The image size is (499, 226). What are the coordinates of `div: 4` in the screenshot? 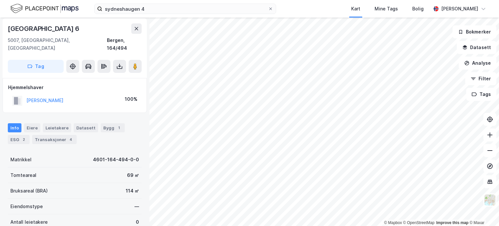 It's located at (71, 139).